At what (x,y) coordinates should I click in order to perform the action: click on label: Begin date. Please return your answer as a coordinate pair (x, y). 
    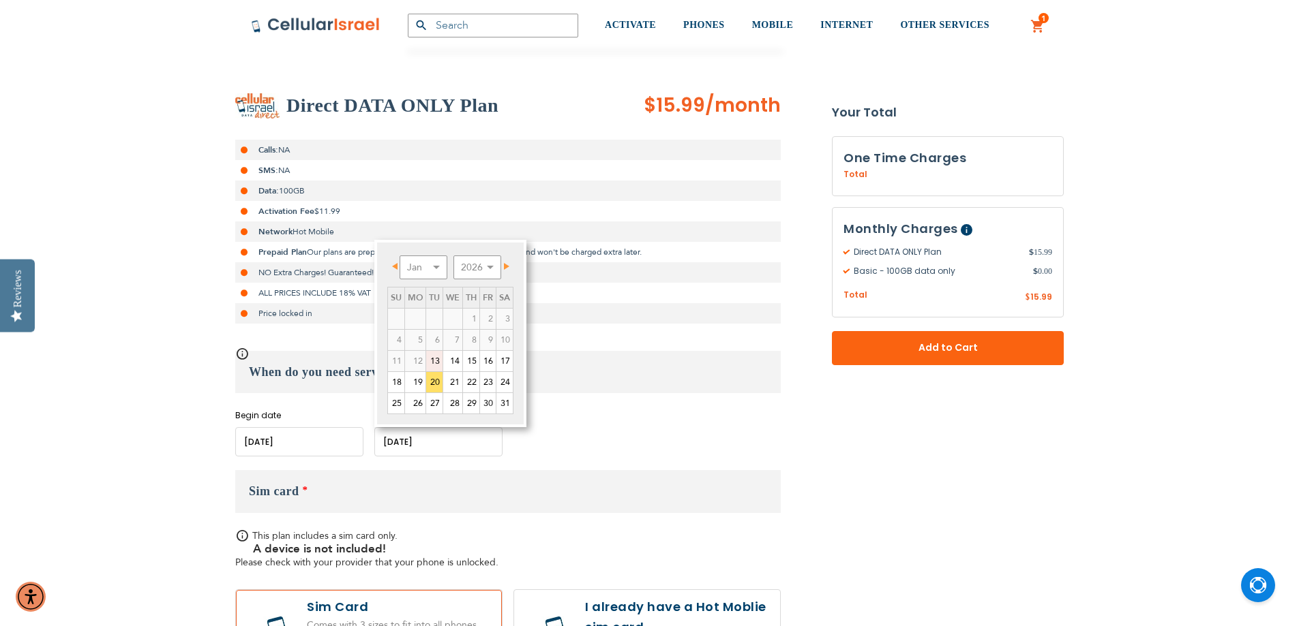
    Looking at the image, I should click on (299, 416).